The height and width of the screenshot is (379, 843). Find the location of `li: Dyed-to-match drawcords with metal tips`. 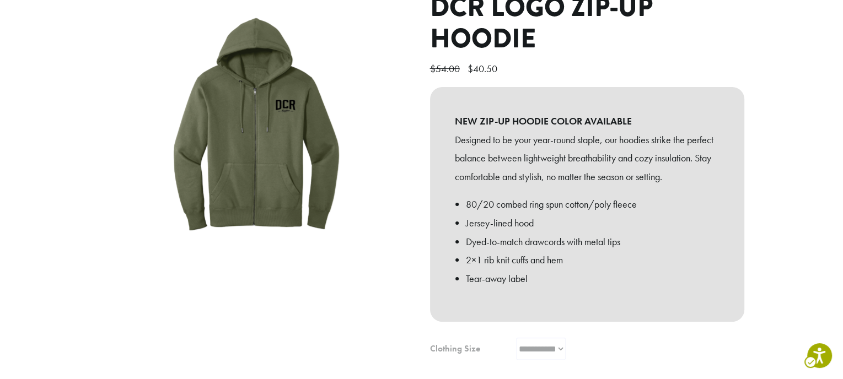

li: Dyed-to-match drawcords with metal tips is located at coordinates (593, 242).